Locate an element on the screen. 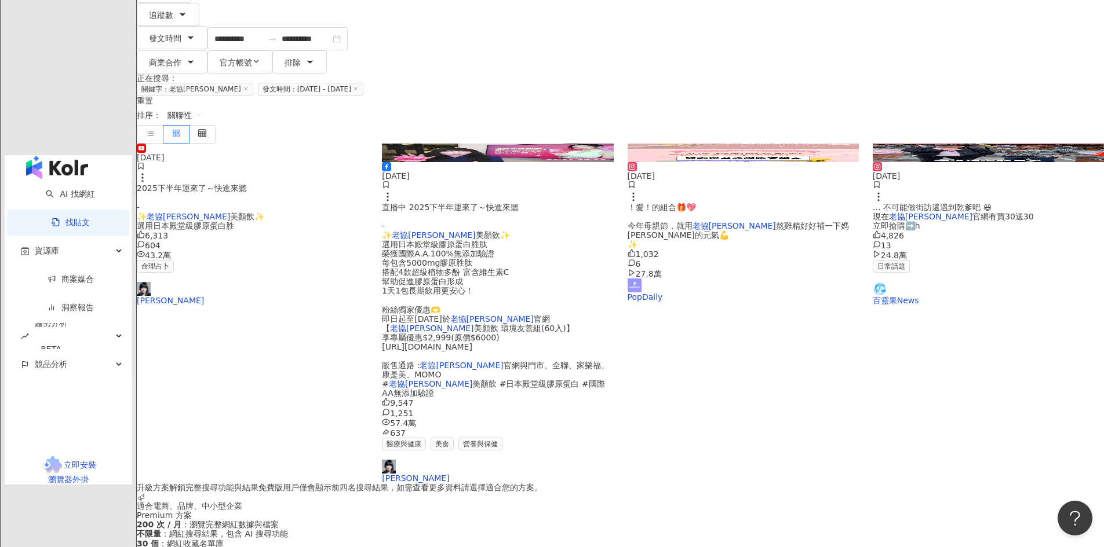 The width and height of the screenshot is (1104, 547). span: 發文時間 is located at coordinates (165, 38).